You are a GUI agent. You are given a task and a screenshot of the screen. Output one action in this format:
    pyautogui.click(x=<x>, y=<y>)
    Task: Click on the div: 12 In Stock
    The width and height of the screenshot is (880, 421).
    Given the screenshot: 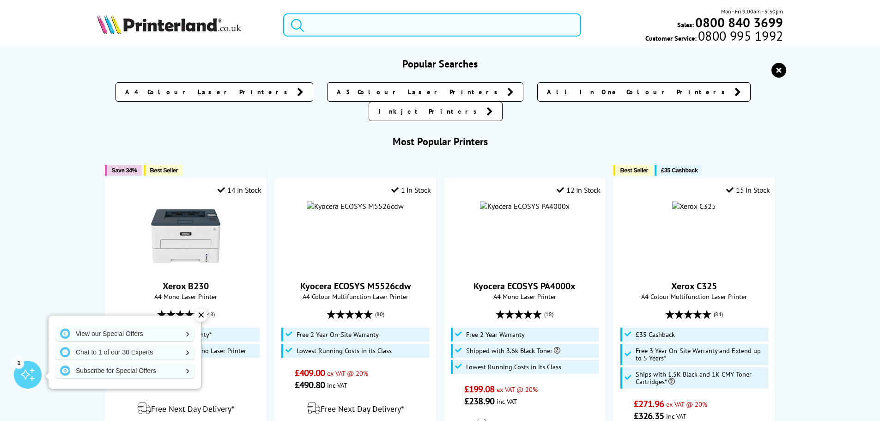 What is the action you would take?
    pyautogui.click(x=578, y=190)
    